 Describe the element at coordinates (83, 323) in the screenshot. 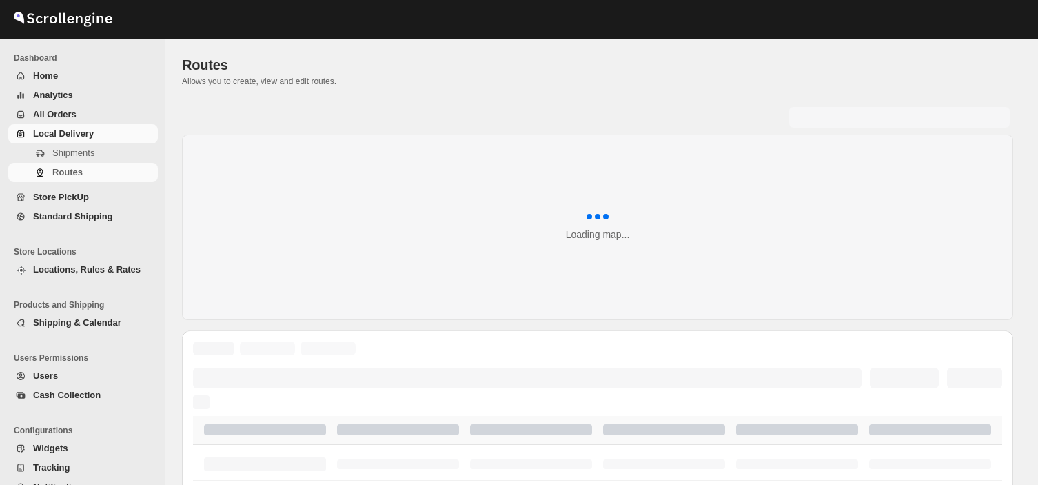

I see `button: Shipping & Calendar` at that location.